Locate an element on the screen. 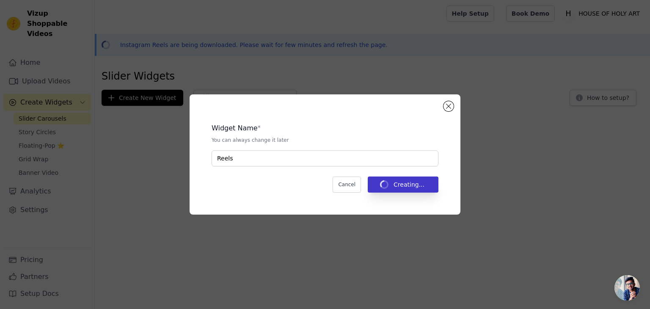 The image size is (650, 309). button: Cancel is located at coordinates (346, 184).